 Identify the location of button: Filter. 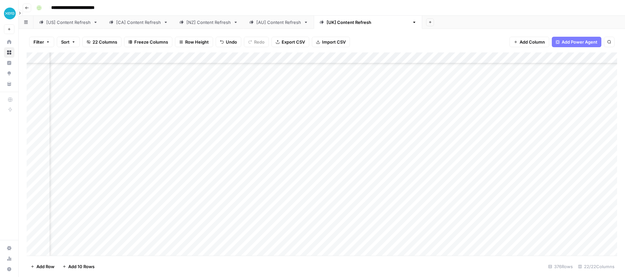
(42, 42).